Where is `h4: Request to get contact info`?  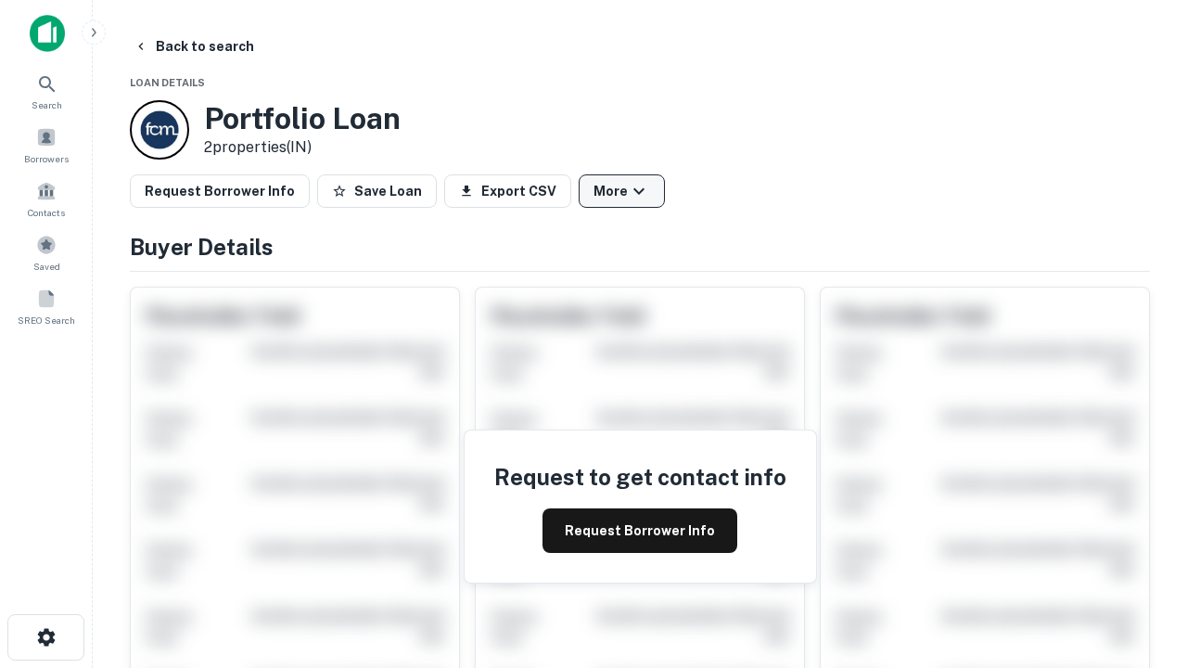 h4: Request to get contact info is located at coordinates (640, 477).